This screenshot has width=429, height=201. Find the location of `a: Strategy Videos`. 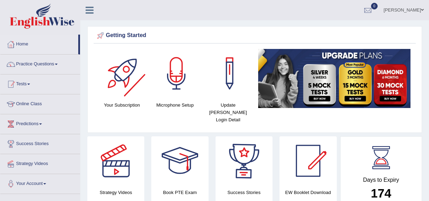

a: Strategy Videos is located at coordinates (40, 163).